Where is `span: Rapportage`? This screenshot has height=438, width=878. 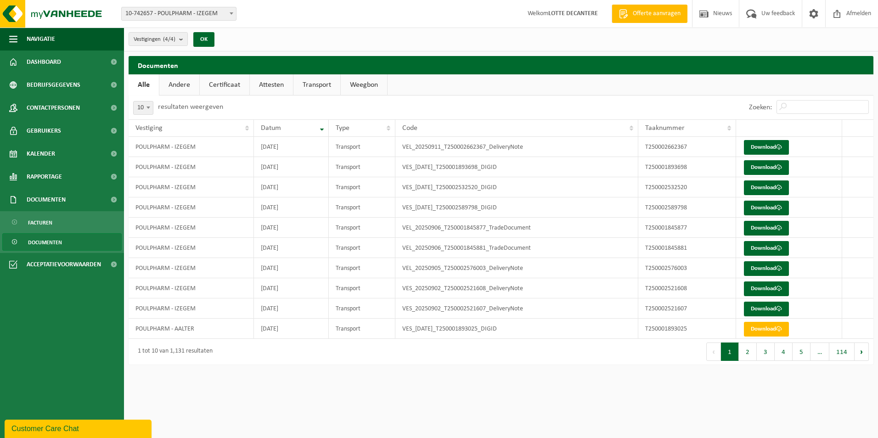 span: Rapportage is located at coordinates (44, 177).